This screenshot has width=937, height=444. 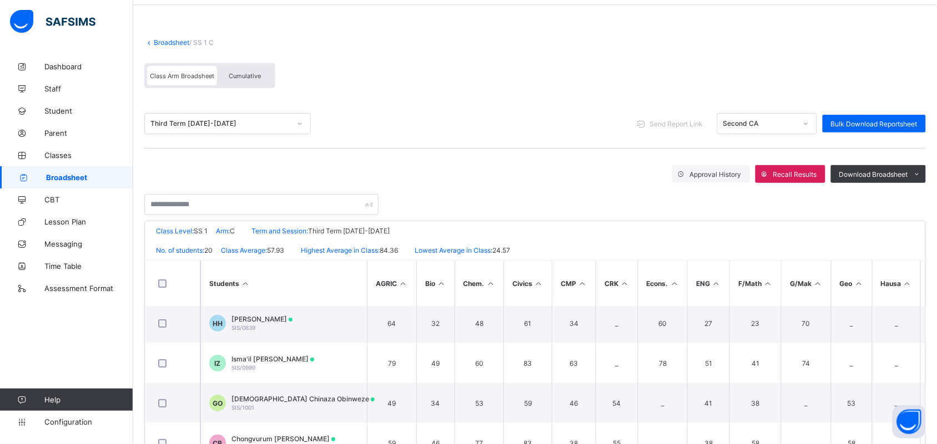 What do you see at coordinates (391, 403) in the screenshot?
I see `td: 49` at bounding box center [391, 403].